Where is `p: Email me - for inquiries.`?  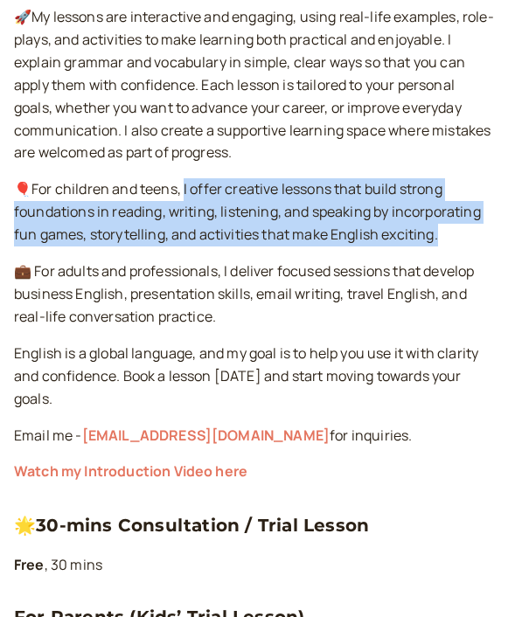
p: Email me - for inquiries. is located at coordinates (253, 436).